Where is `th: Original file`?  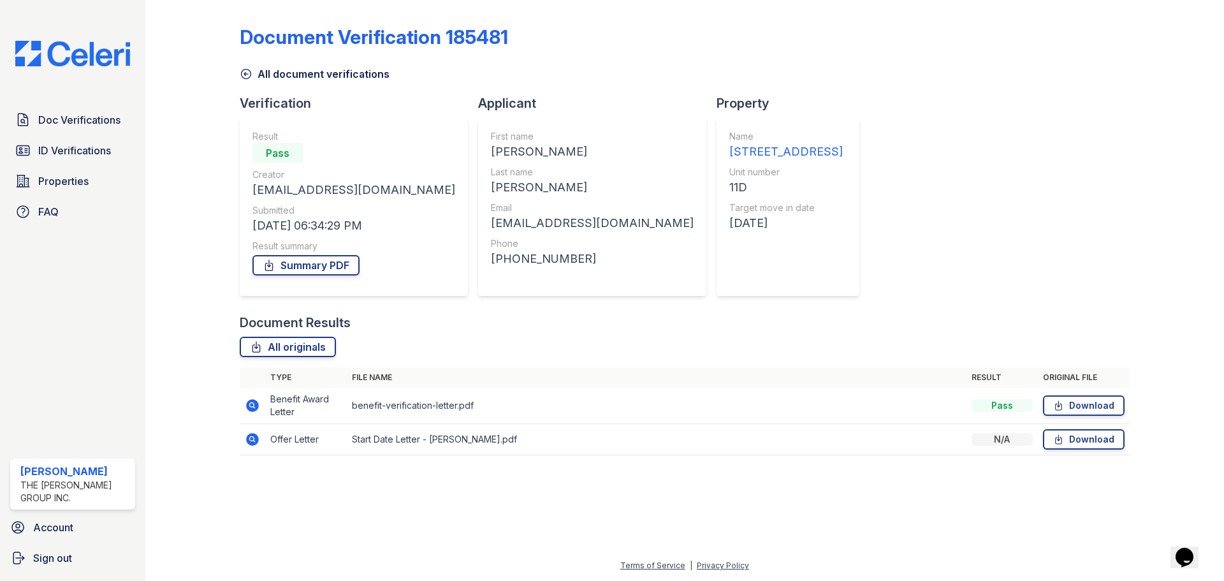 th: Original file is located at coordinates (1084, 377).